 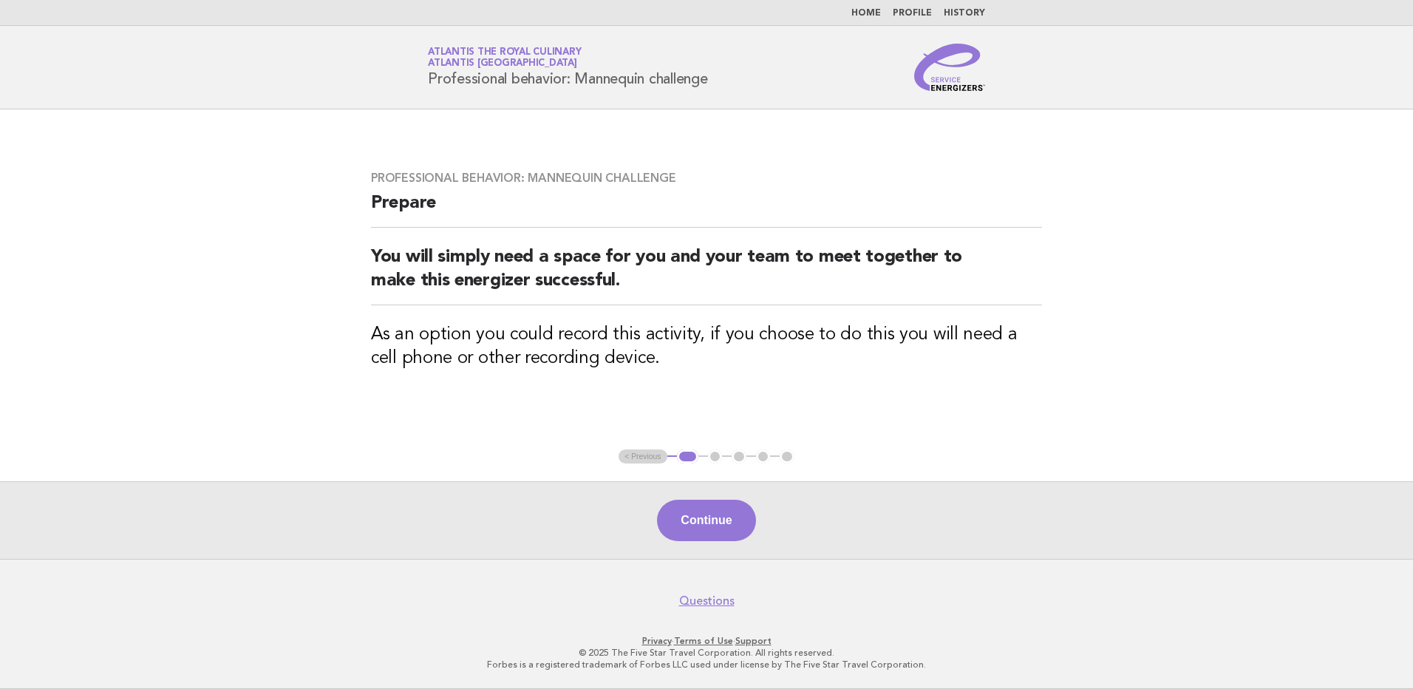 What do you see at coordinates (706, 664) in the screenshot?
I see `p: Forbes is a registered trademark of Forbes LLC used under license by The Five Star Travel Corpora...` at bounding box center [706, 664].